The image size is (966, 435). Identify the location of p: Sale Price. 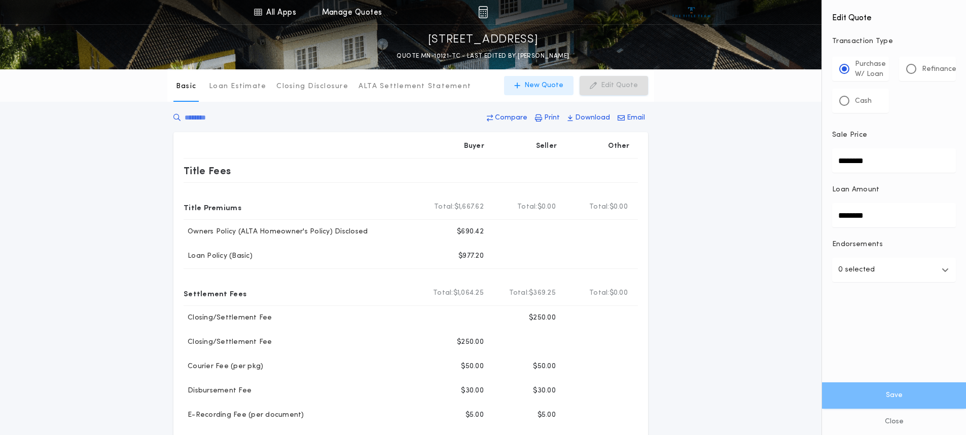
(849, 135).